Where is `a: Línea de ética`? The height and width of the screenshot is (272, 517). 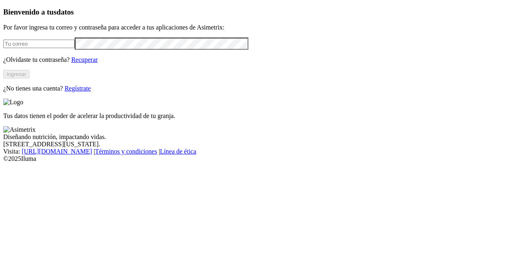
a: Línea de ética is located at coordinates (178, 151).